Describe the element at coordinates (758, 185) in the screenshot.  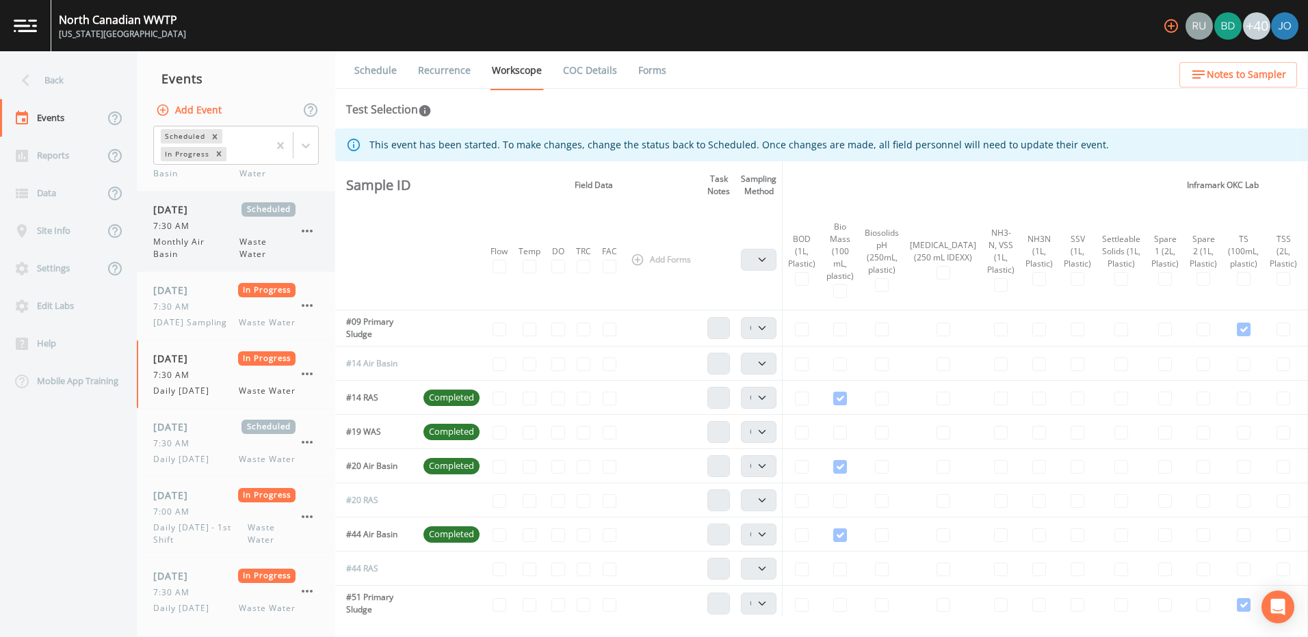
I see `th: Sampling Method` at that location.